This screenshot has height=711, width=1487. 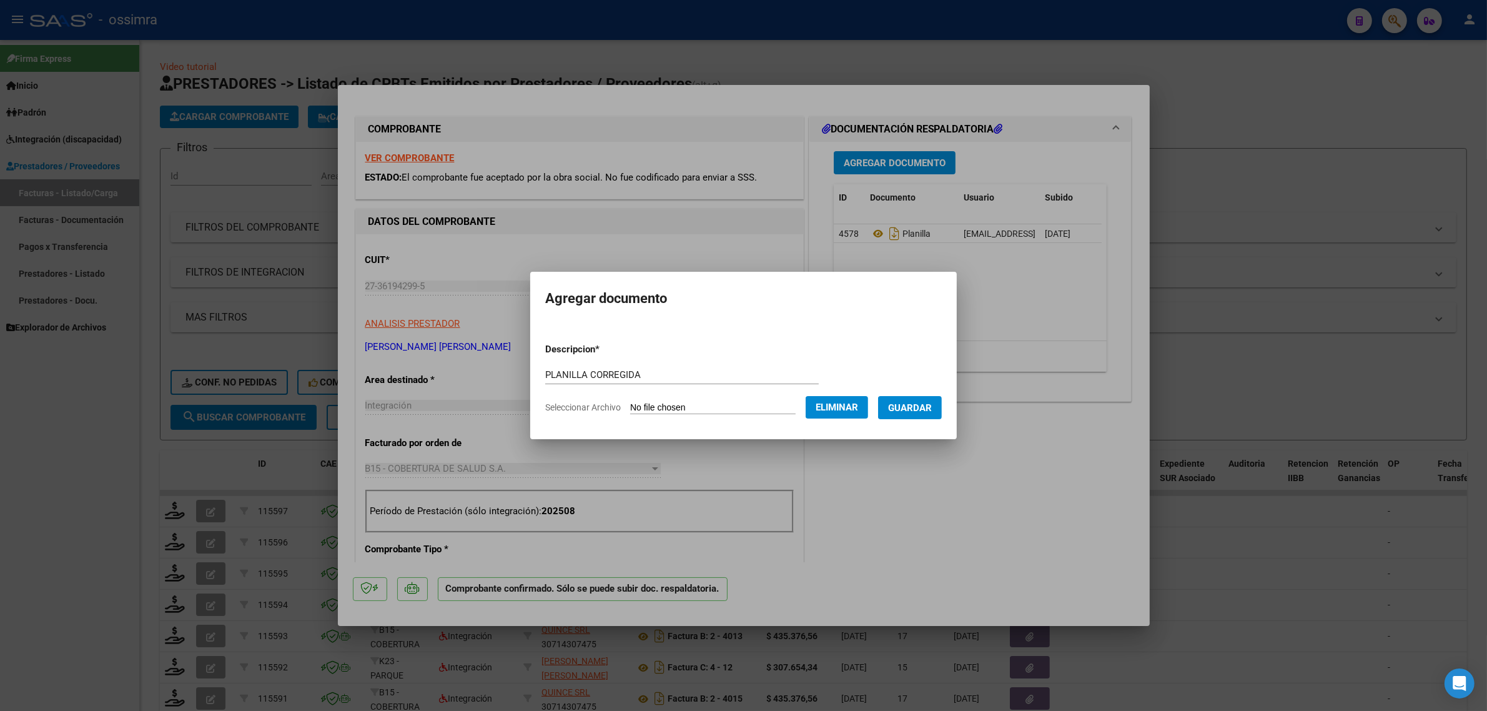 I want to click on span: Guardar, so click(x=910, y=408).